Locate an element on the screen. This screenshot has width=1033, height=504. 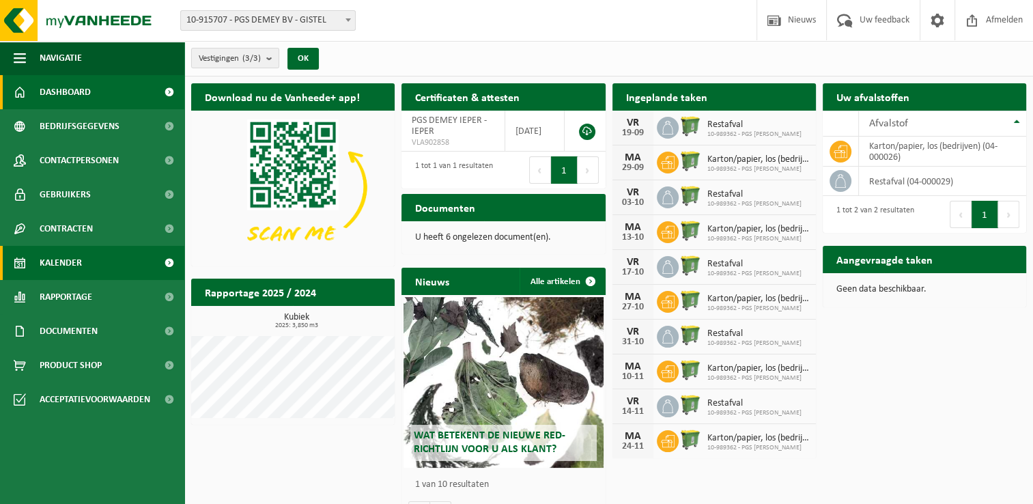
h2: Documenten is located at coordinates (445, 207).